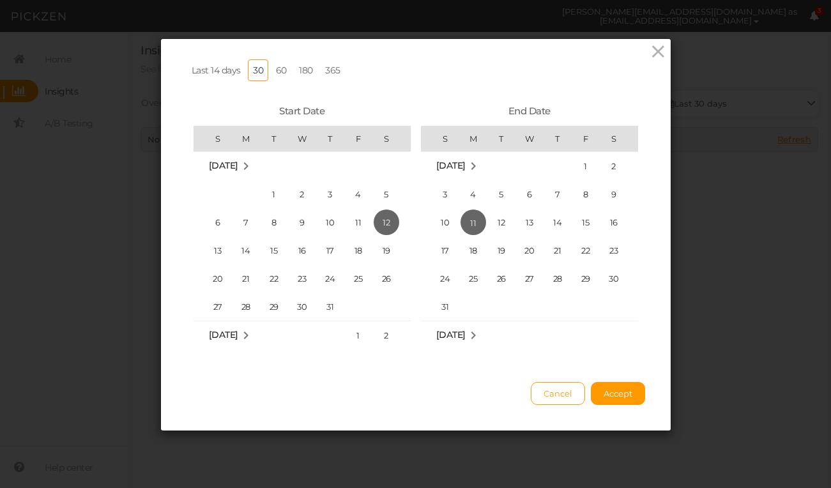 The width and height of the screenshot is (831, 488). What do you see at coordinates (302, 111) in the screenshot?
I see `span: Start Date` at bounding box center [302, 111].